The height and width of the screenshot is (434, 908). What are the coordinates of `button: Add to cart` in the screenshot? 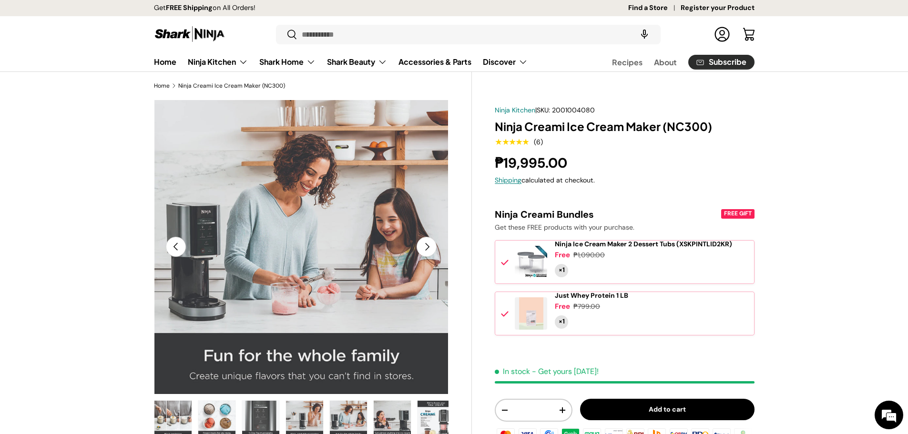 It's located at (668, 410).